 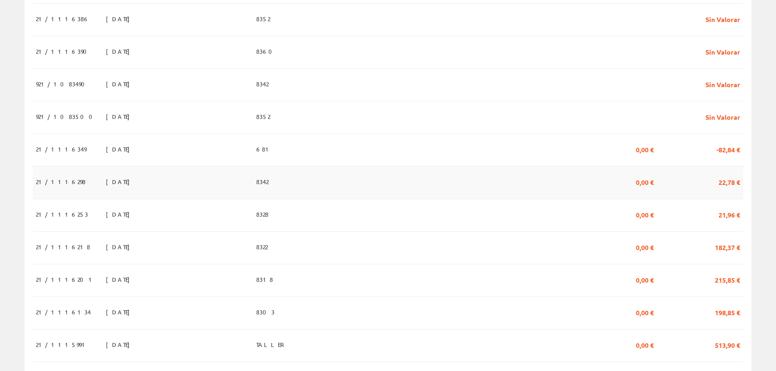 I want to click on span: 22,78 €, so click(x=729, y=182).